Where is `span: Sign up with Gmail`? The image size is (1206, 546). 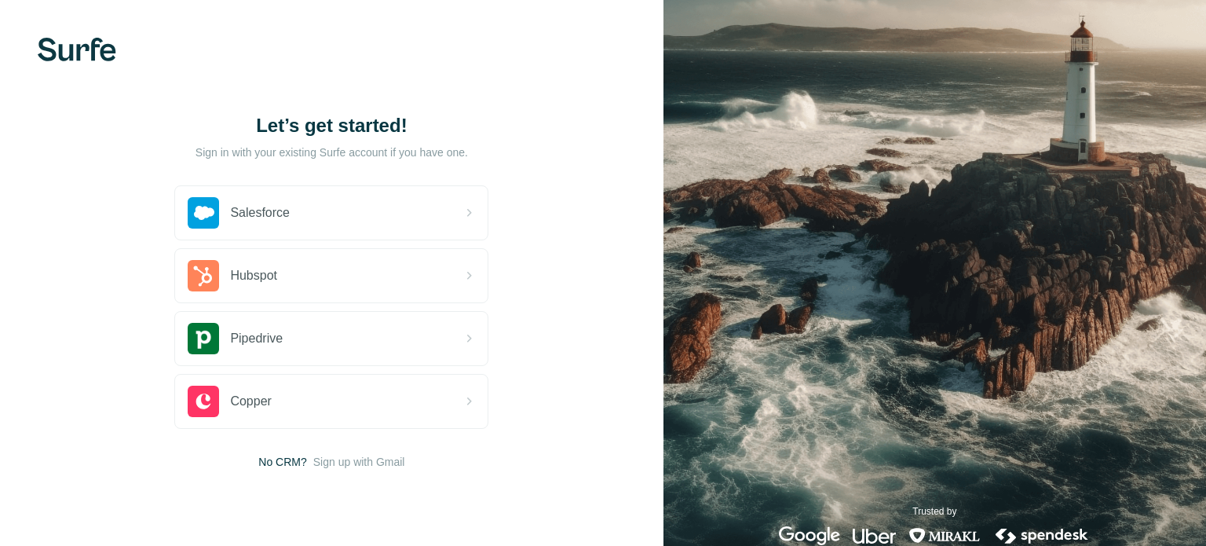
span: Sign up with Gmail is located at coordinates (359, 462).